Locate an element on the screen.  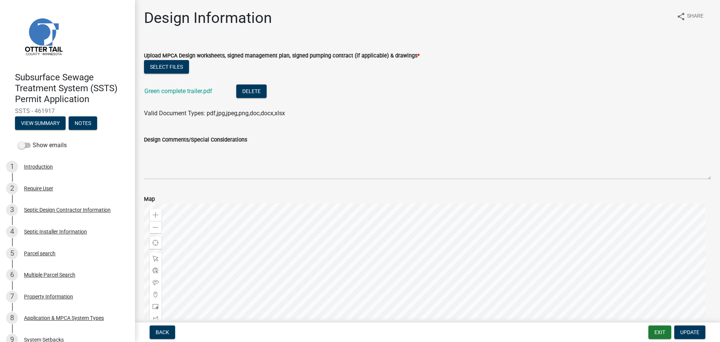
div: Multiple Parcel Search is located at coordinates (49, 274).